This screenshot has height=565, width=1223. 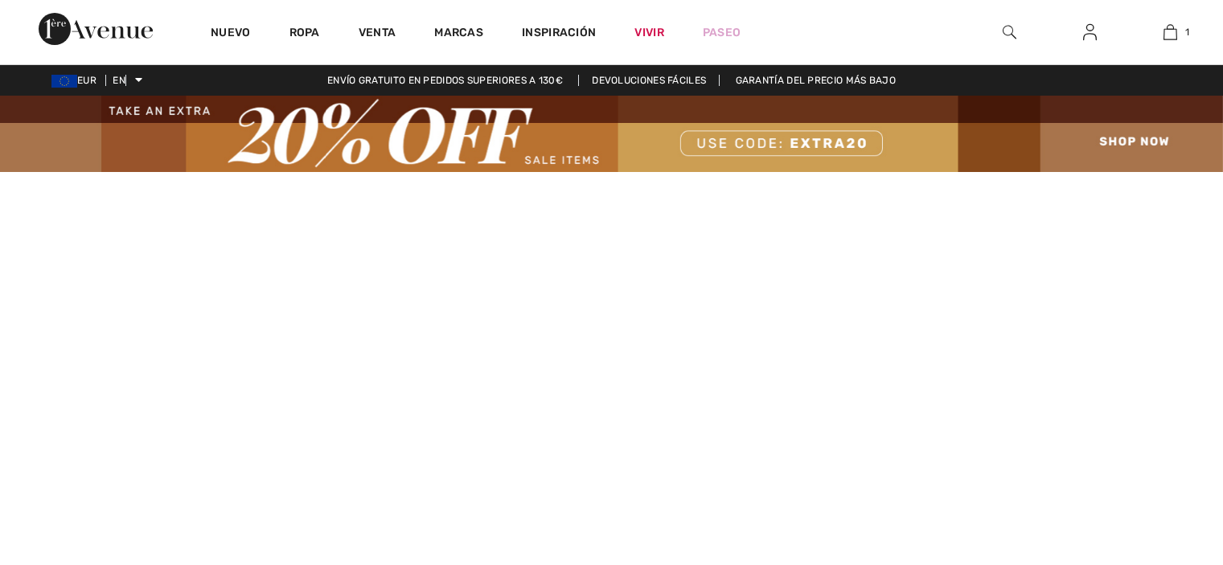 I want to click on img: Mi bolso, so click(x=1170, y=32).